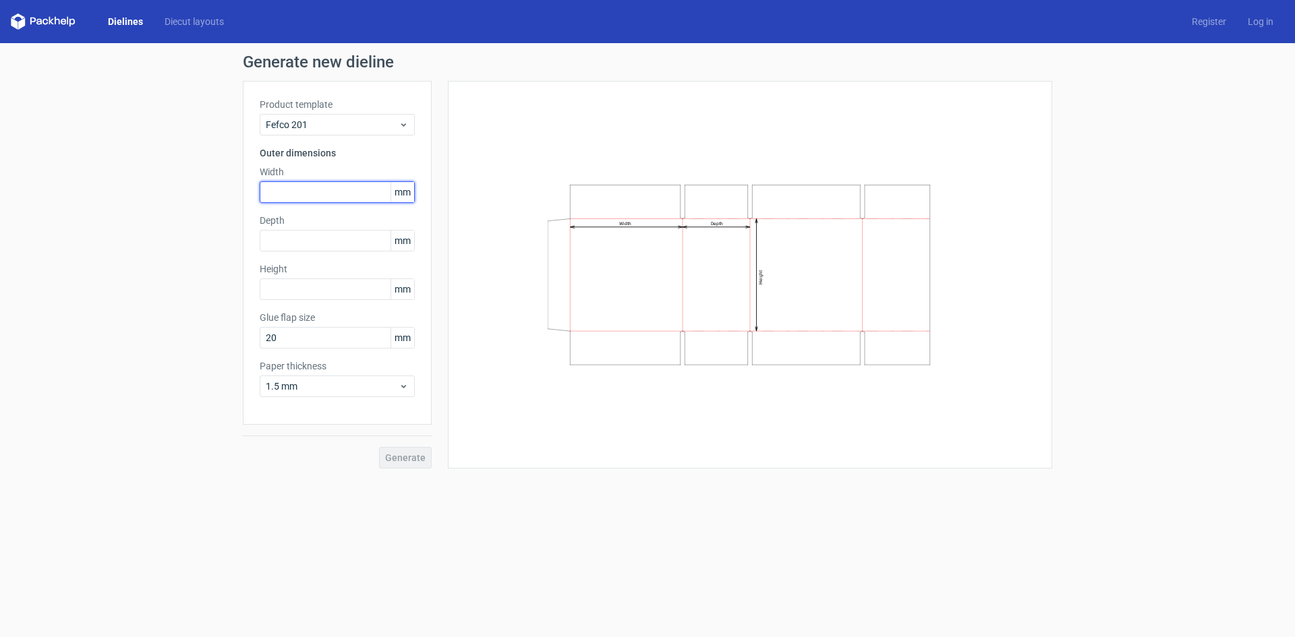 The image size is (1295, 637). Describe the element at coordinates (1209, 22) in the screenshot. I see `a: Register` at that location.